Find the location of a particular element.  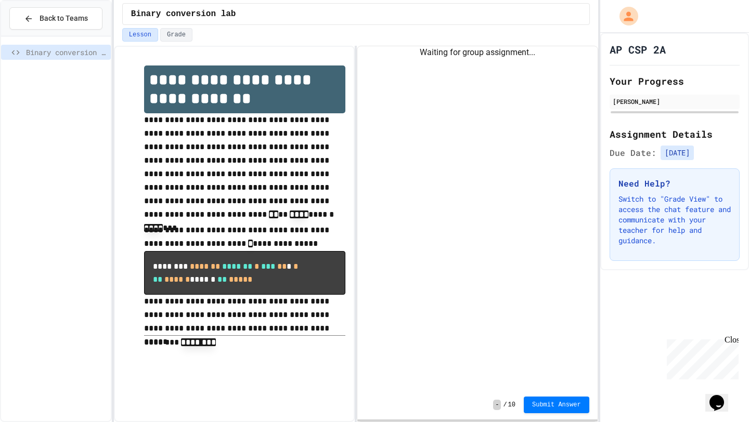

span: 10 is located at coordinates (512, 405).